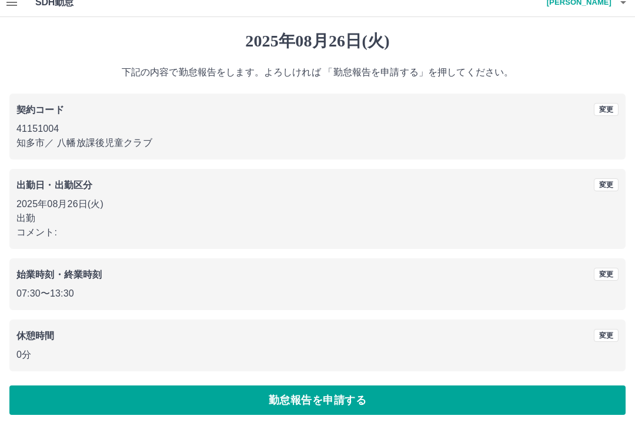 This screenshot has height=429, width=635. What do you see at coordinates (35, 336) in the screenshot?
I see `b: 休憩時間` at bounding box center [35, 336].